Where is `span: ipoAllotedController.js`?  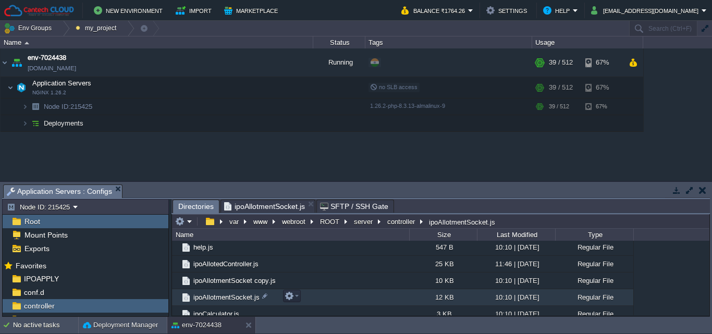 span: ipoAllotedController.js is located at coordinates (226, 264).